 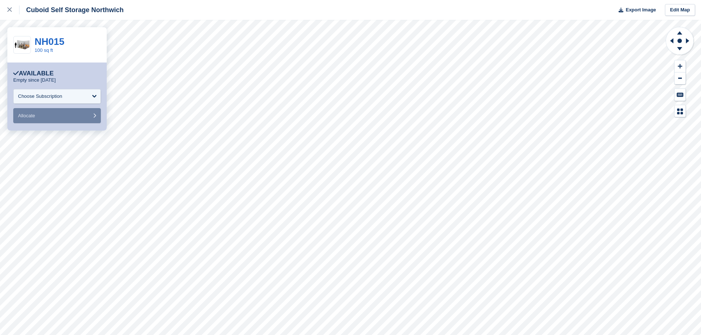 I want to click on span: Allocate, so click(x=26, y=116).